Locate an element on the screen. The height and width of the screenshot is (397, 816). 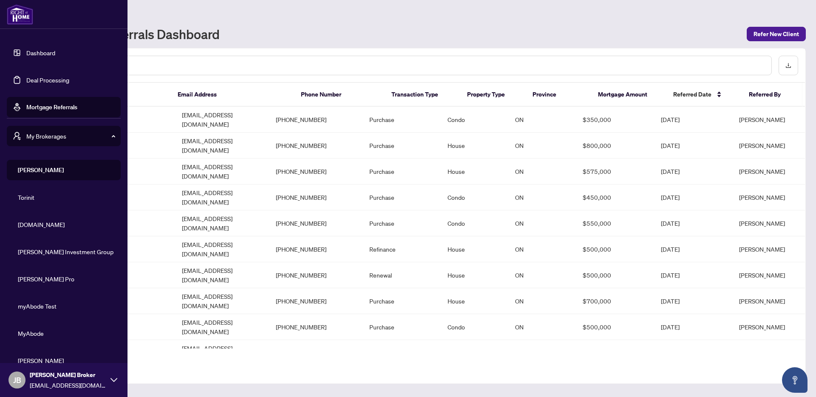
td: Renewal is located at coordinates (402, 275).